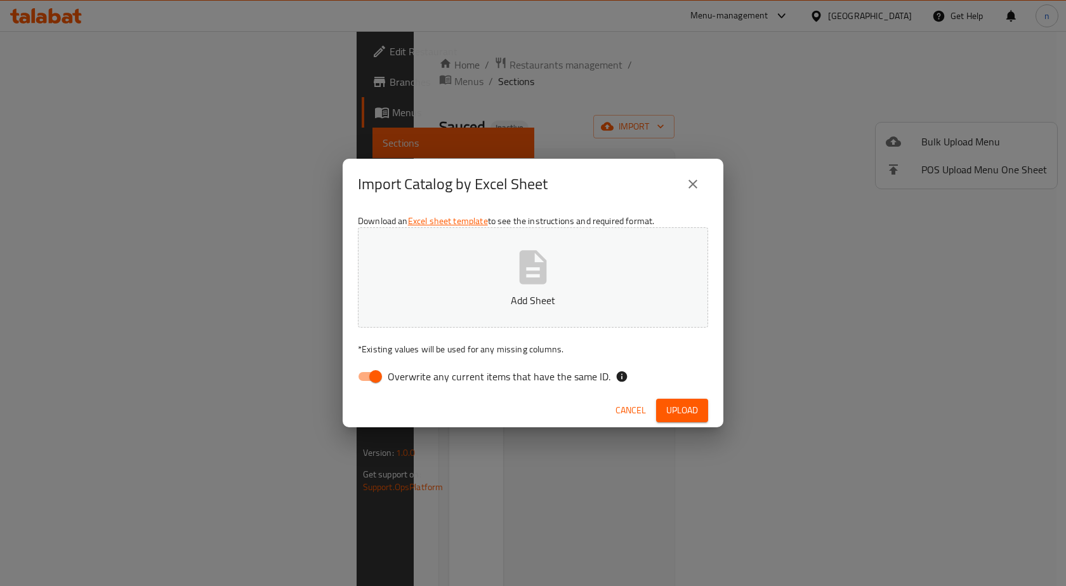 The image size is (1066, 586). What do you see at coordinates (533, 300) in the screenshot?
I see `p: Add Sheet` at bounding box center [533, 300].